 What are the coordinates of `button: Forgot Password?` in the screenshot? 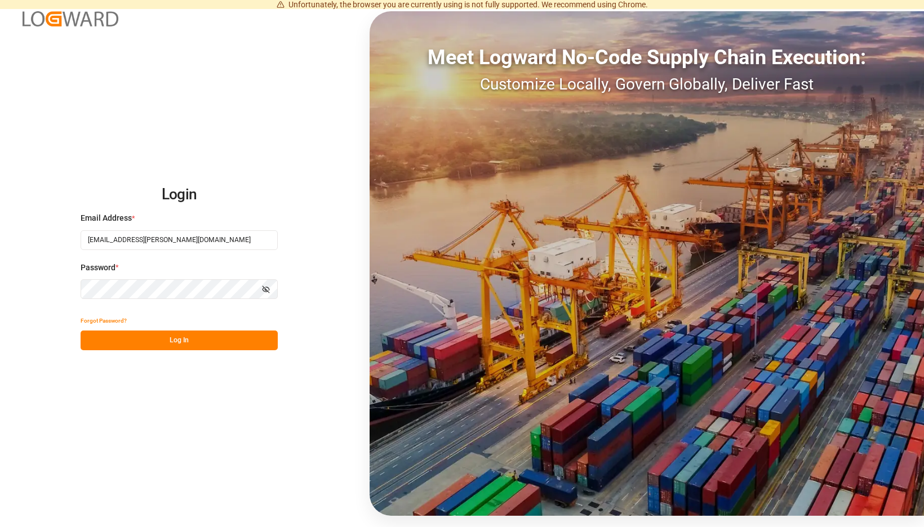 It's located at (104, 321).